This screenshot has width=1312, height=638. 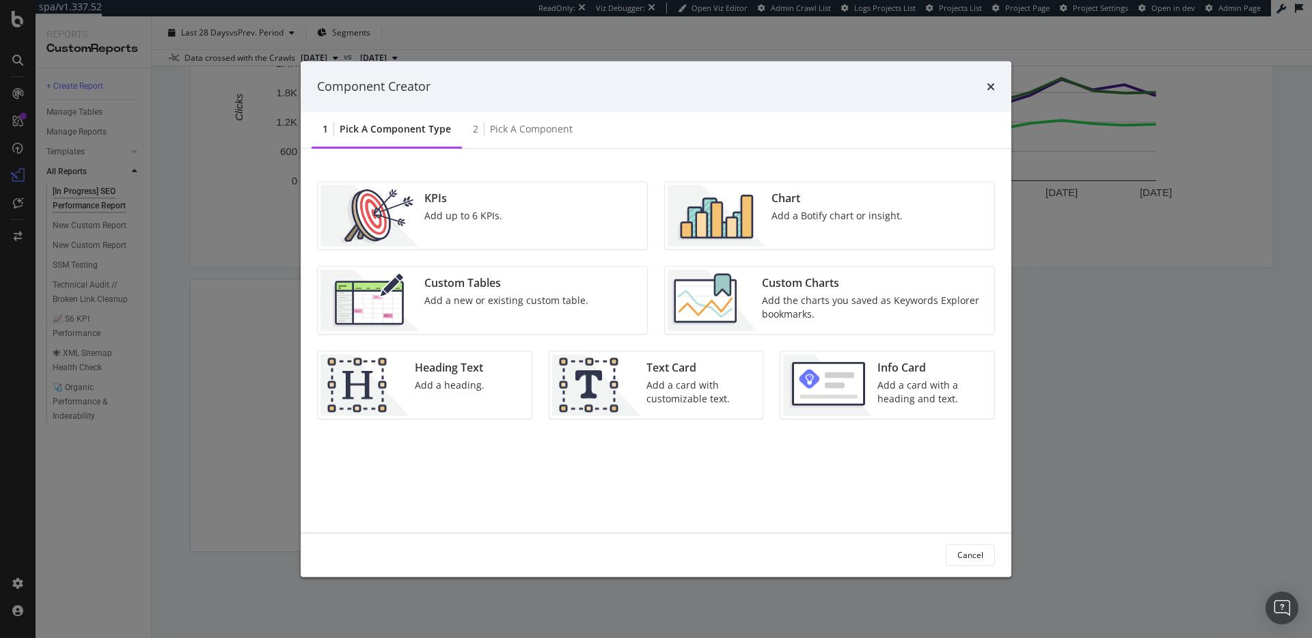 What do you see at coordinates (837, 215) in the screenshot?
I see `div: Add a Botify chart or insight.` at bounding box center [837, 215].